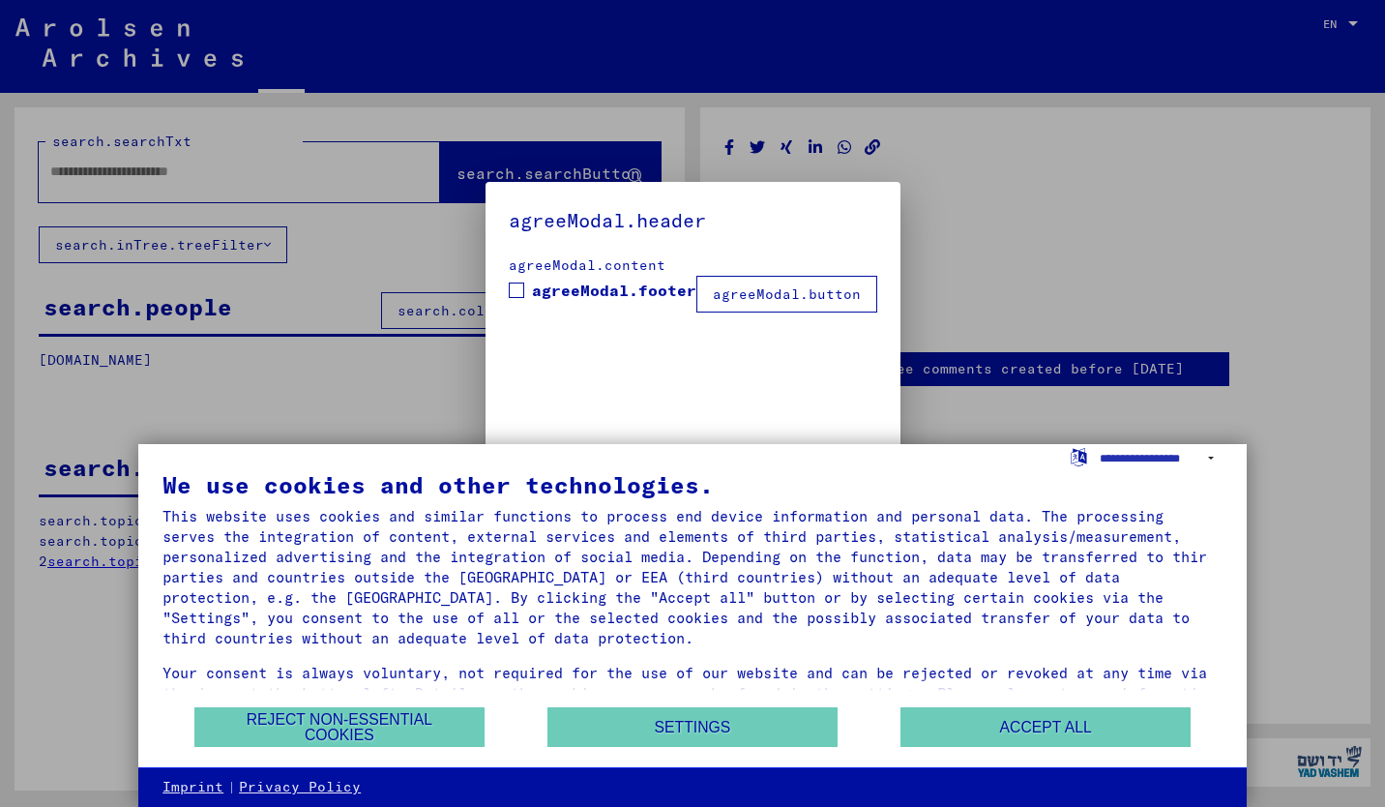  I want to click on h5: agreeModal.header, so click(693, 221).